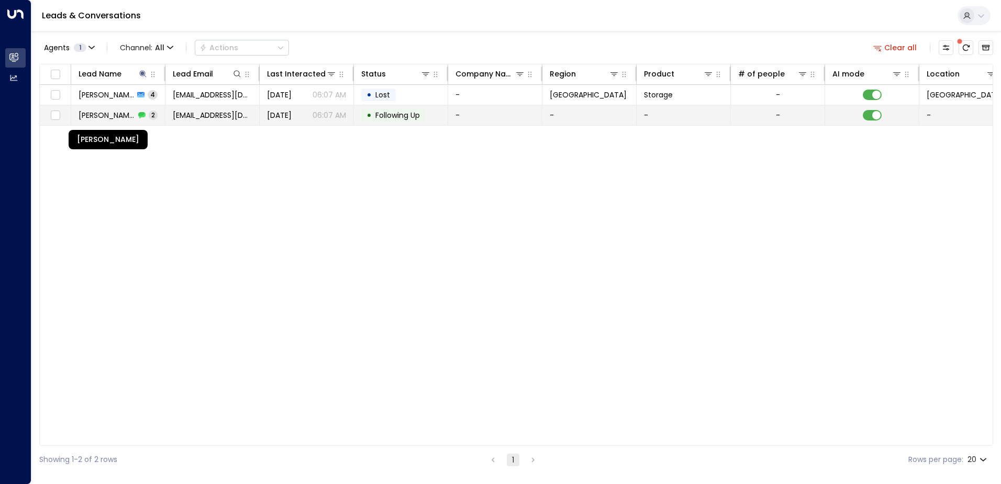  What do you see at coordinates (147, 48) in the screenshot?
I see `button: Channel:All` at bounding box center [147, 48].